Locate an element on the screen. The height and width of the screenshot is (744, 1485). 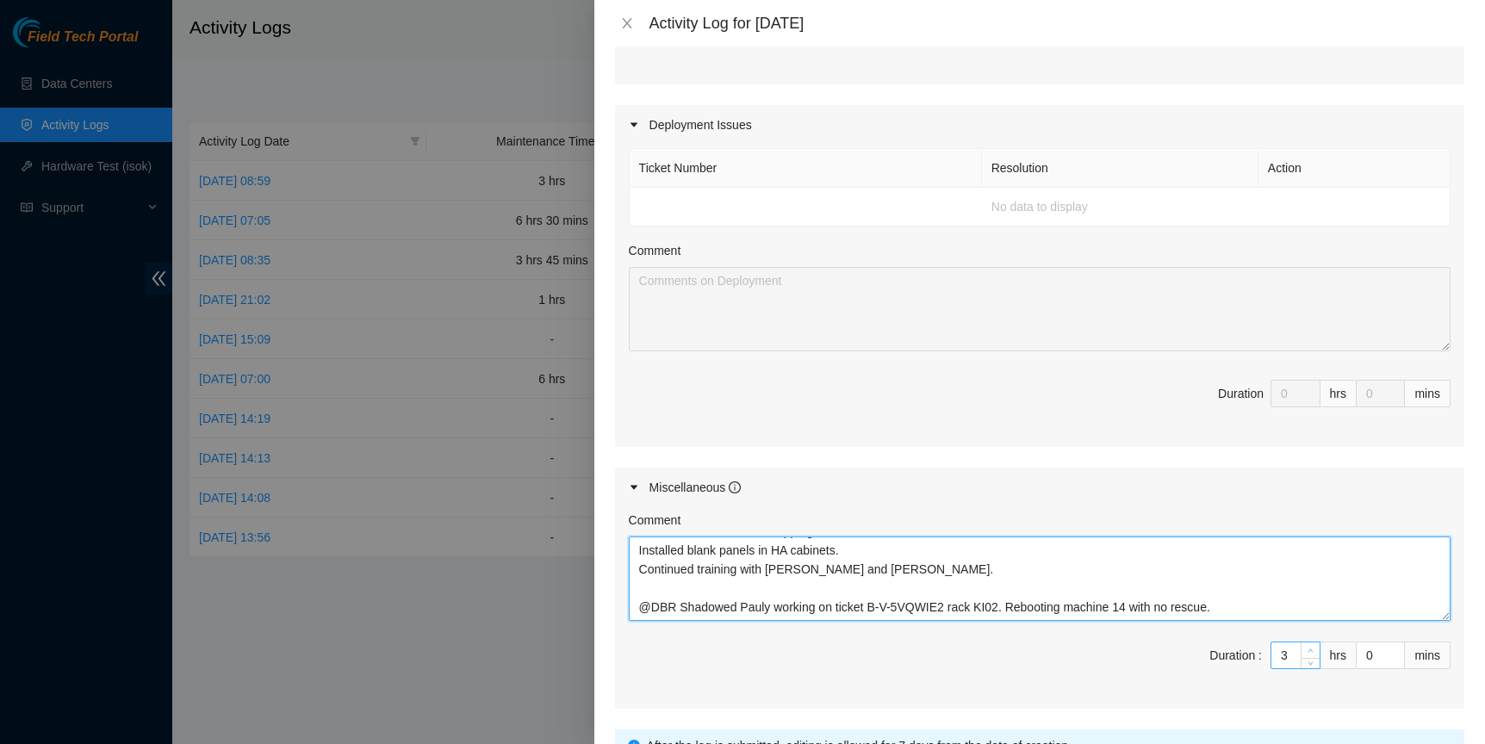
div: Duration is located at coordinates (1240, 394).